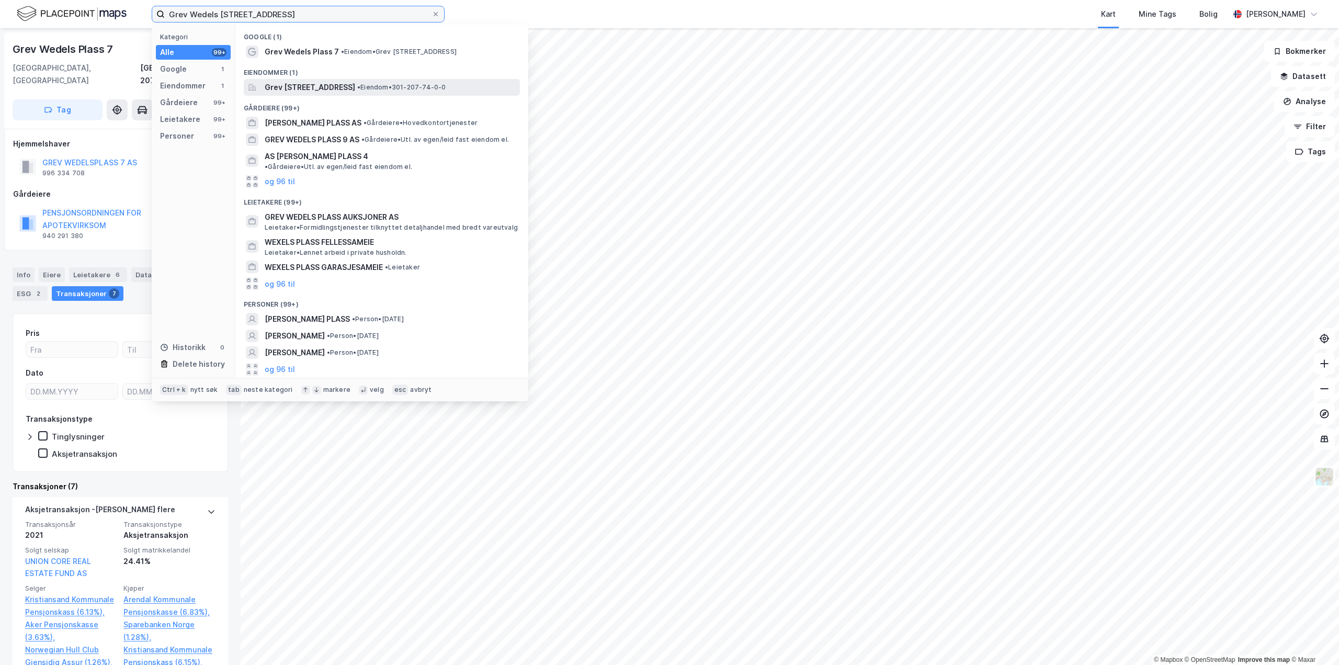 This screenshot has width=1339, height=665. I want to click on span: Gårdeiere • Hovedkontortjenester, so click(421, 123).